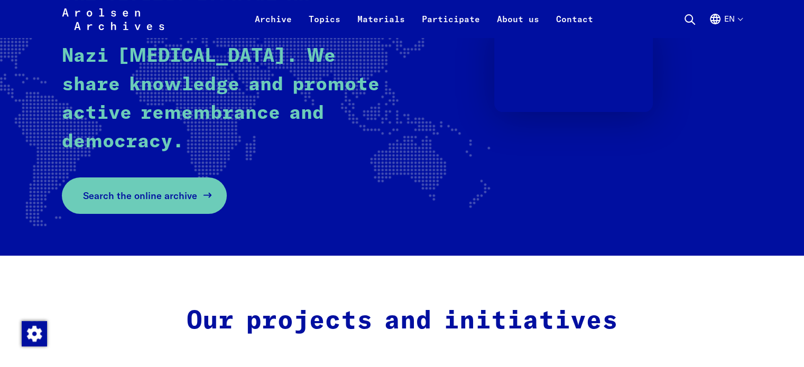  I want to click on h2: Our projects and initiatives, so click(402, 322).